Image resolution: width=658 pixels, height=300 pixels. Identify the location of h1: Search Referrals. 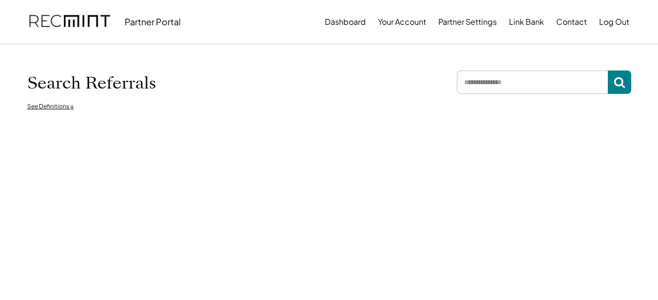
(92, 83).